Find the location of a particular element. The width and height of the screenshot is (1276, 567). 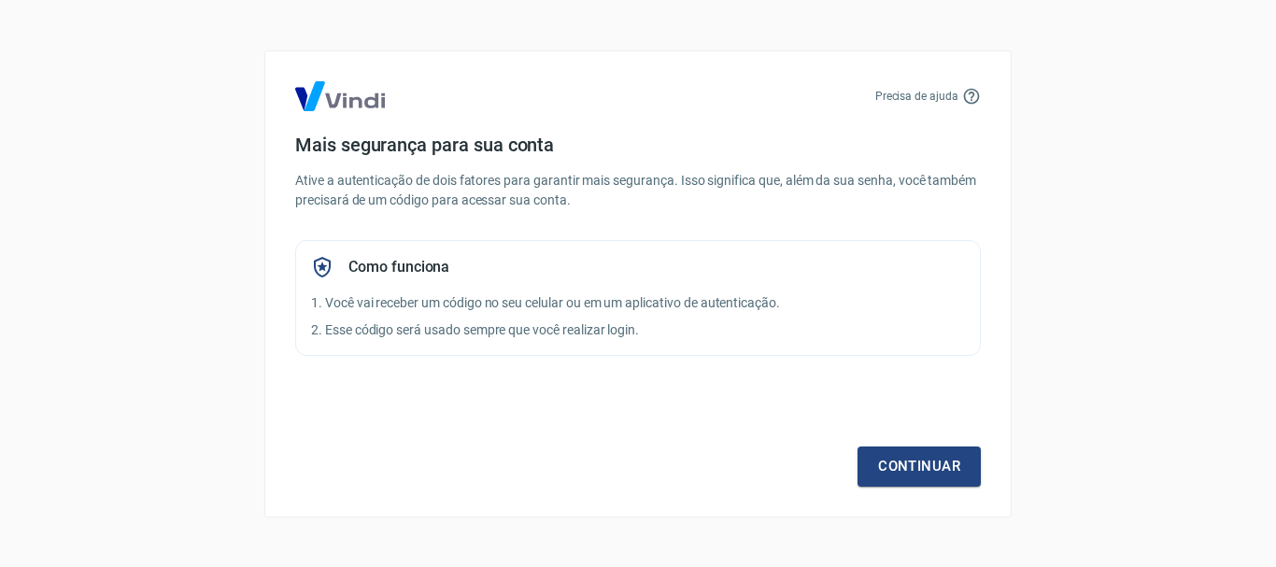

p: 1. Você vai receber um código no seu celular ou em um aplicativo de autenticação. is located at coordinates (638, 303).